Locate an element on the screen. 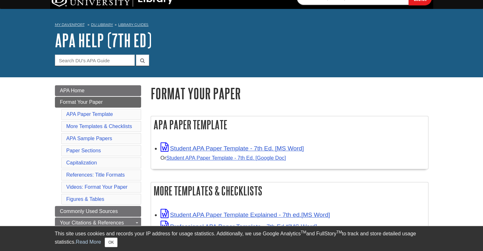 This screenshot has width=483, height=251. h2: APA Paper Template is located at coordinates (290, 125).